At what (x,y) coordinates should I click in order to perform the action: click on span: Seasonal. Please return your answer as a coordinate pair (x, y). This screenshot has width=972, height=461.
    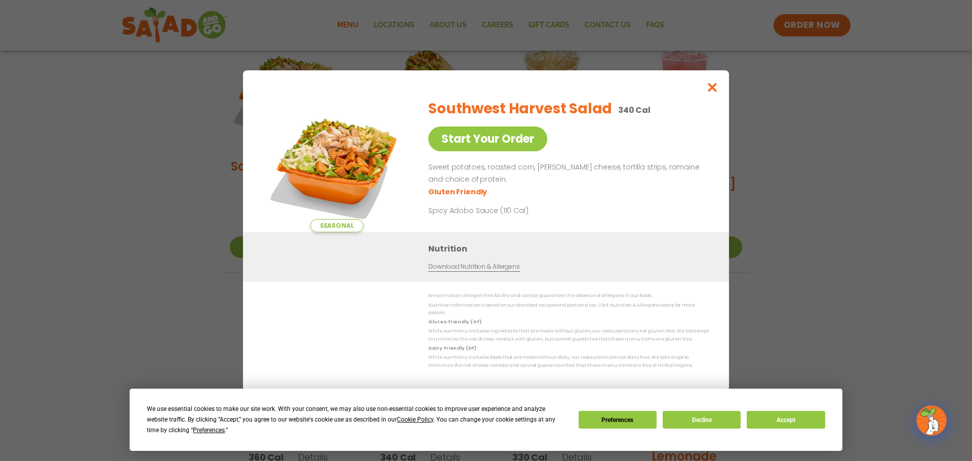
    Looking at the image, I should click on (337, 226).